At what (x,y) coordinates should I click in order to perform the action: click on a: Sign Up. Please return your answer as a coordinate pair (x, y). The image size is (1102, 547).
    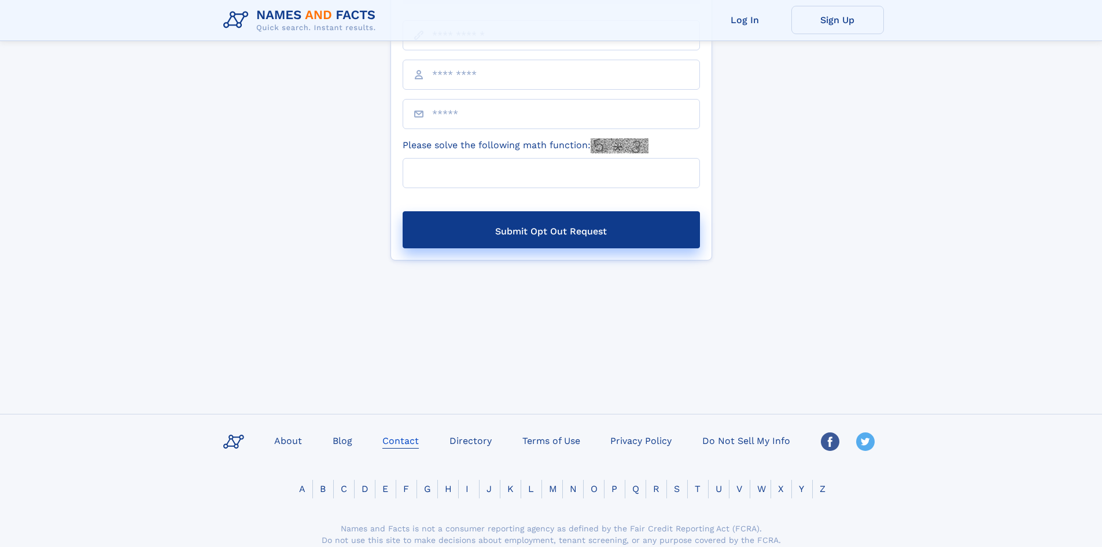
    Looking at the image, I should click on (837, 20).